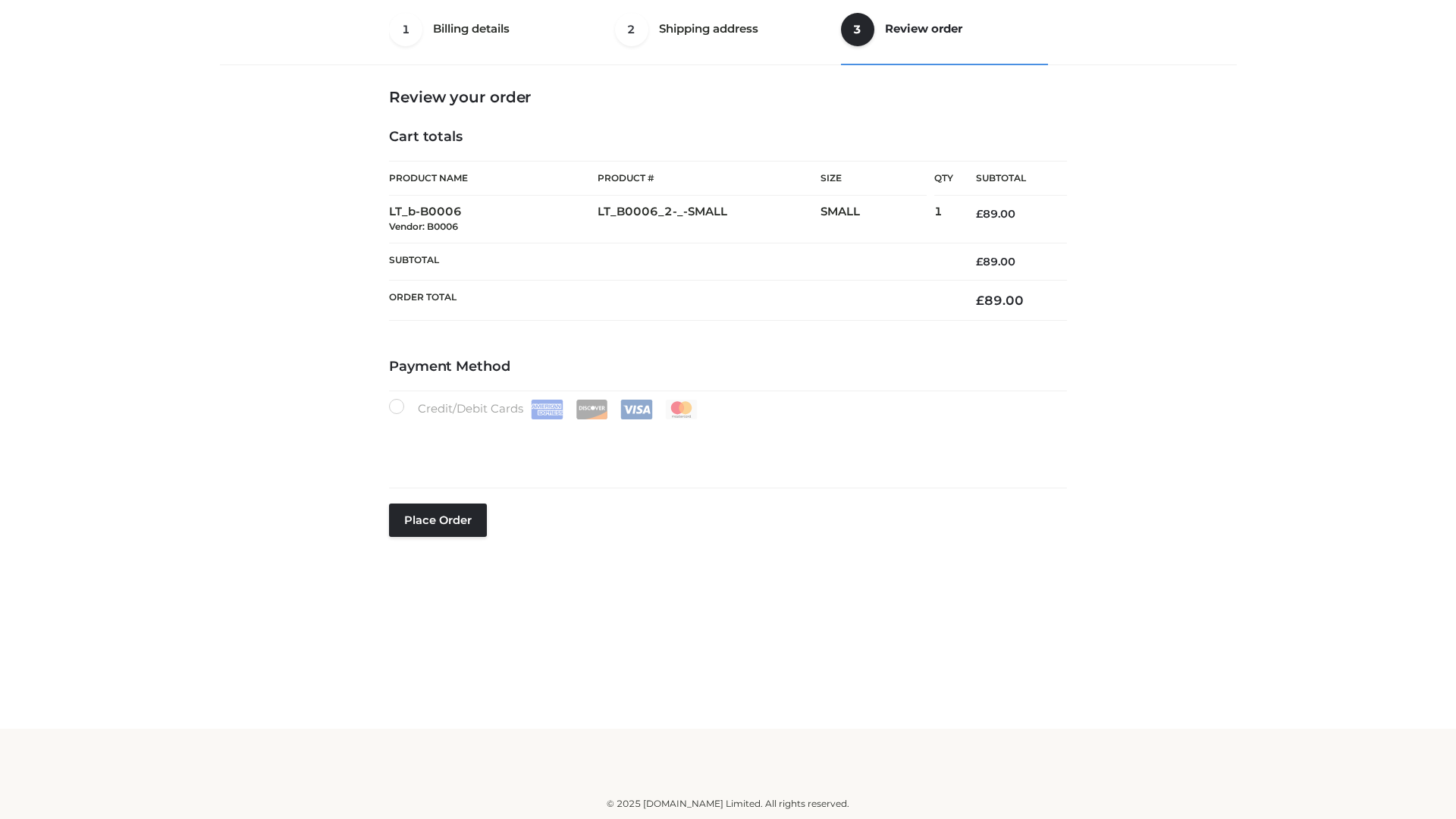  I want to click on button: Place order, so click(438, 520).